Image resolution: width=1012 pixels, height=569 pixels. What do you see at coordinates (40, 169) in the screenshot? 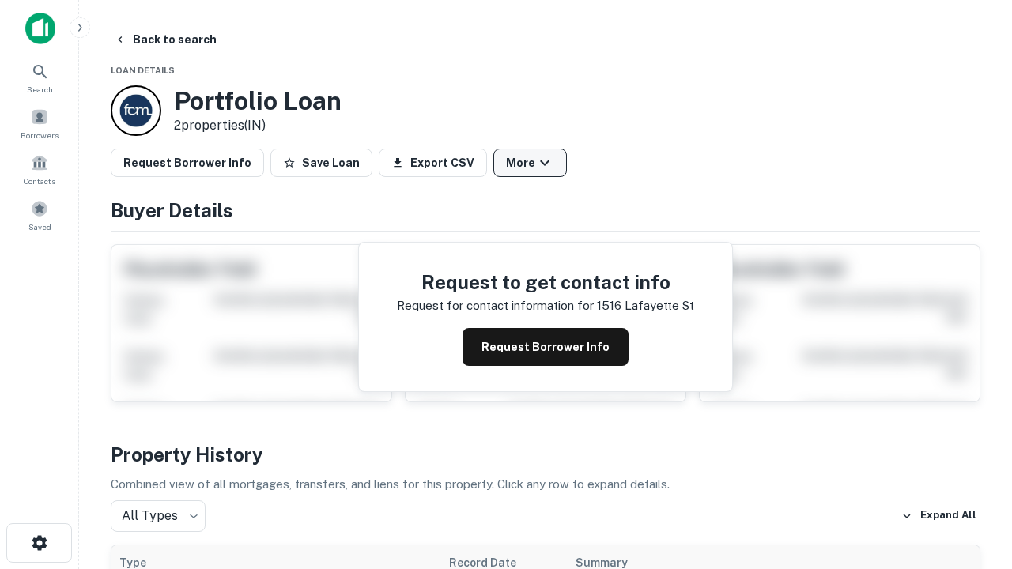
I see `a: Contacts` at bounding box center [40, 169].